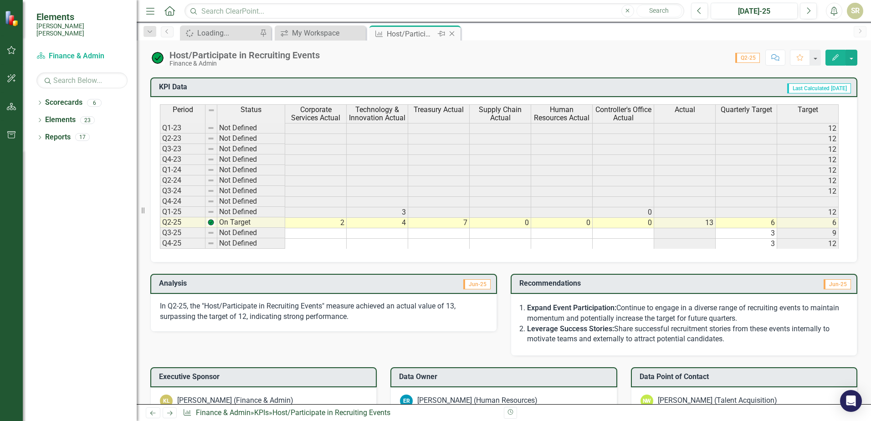 Image resolution: width=871 pixels, height=421 pixels. What do you see at coordinates (94, 102) in the screenshot?
I see `div: 6` at bounding box center [94, 102].